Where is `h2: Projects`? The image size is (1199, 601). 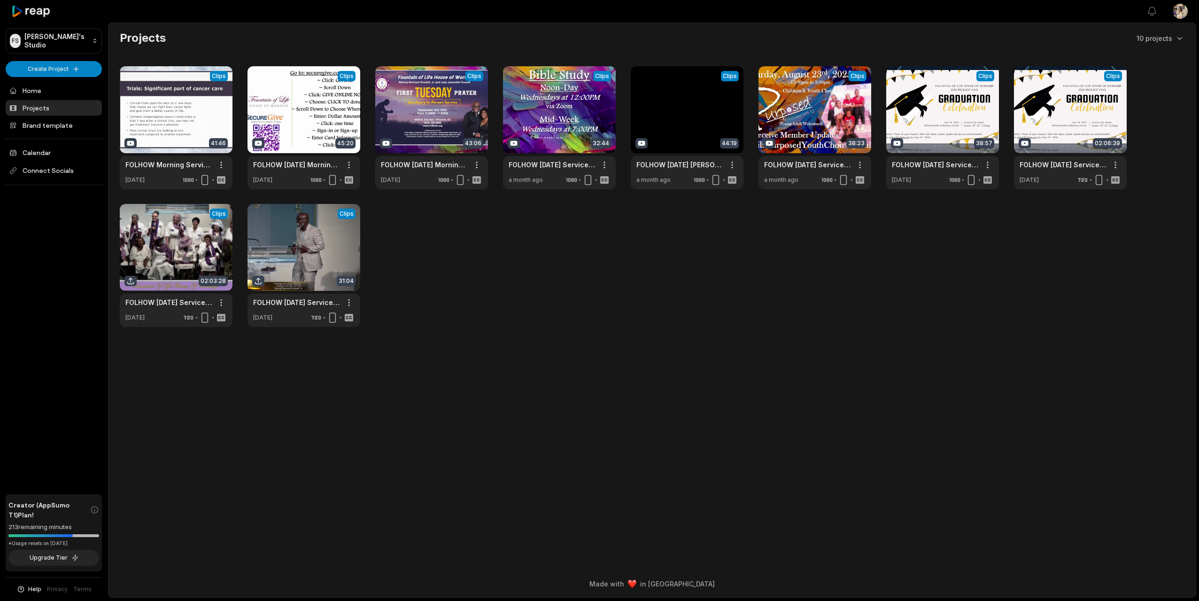
h2: Projects is located at coordinates (143, 38).